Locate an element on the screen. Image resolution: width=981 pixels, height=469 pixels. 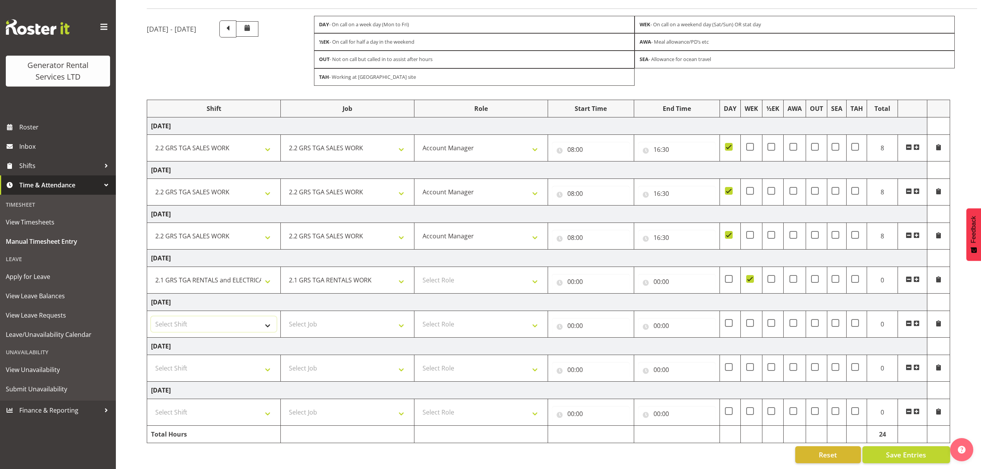
strong: AWA is located at coordinates (645, 42).